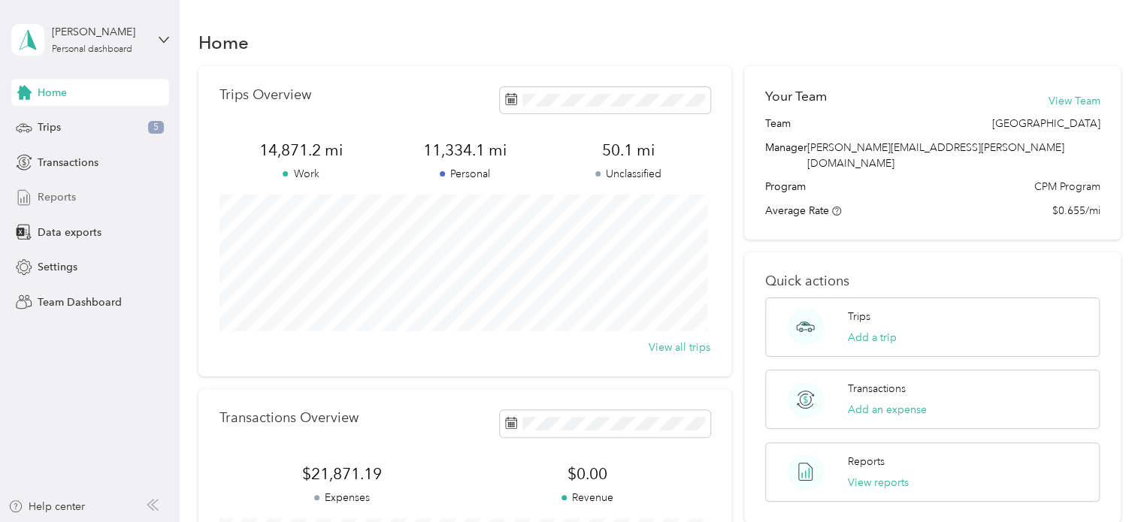 This screenshot has height=522, width=1147. I want to click on p: Transactions Overview, so click(289, 418).